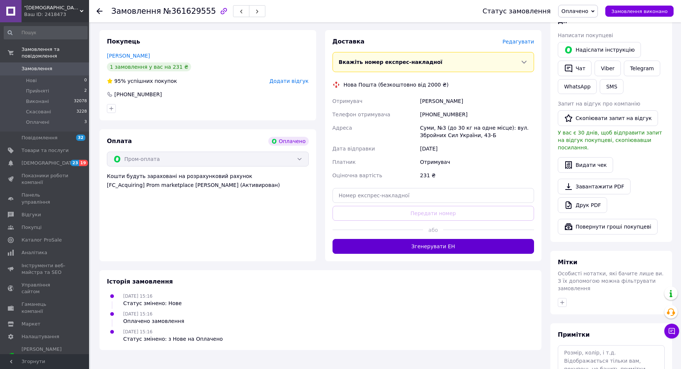  What do you see at coordinates (190, 11) in the screenshot?
I see `span: №361629555` at bounding box center [190, 11].